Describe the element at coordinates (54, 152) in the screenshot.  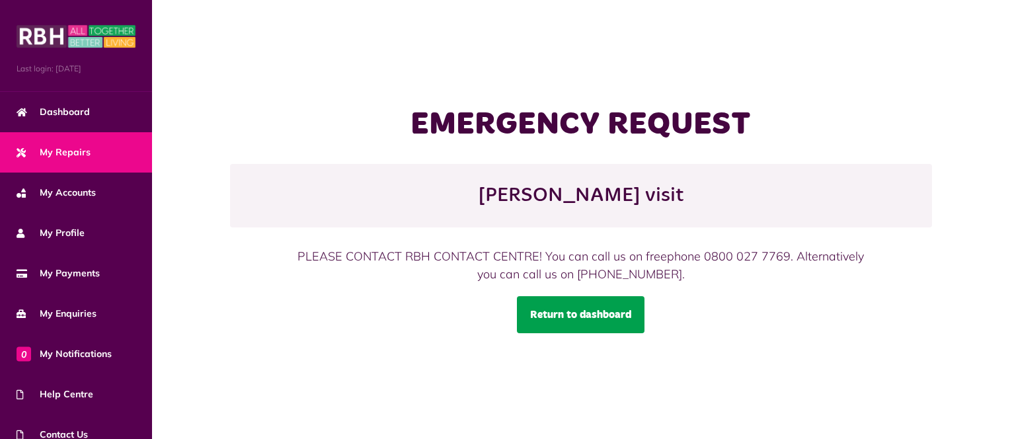
I see `span: My Repairs` at that location.